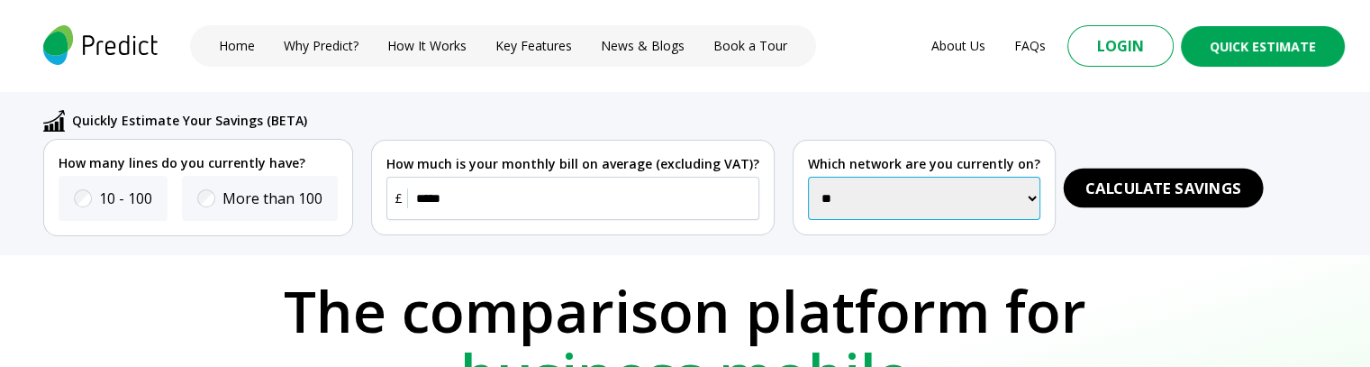  I want to click on img: abc, so click(54, 121).